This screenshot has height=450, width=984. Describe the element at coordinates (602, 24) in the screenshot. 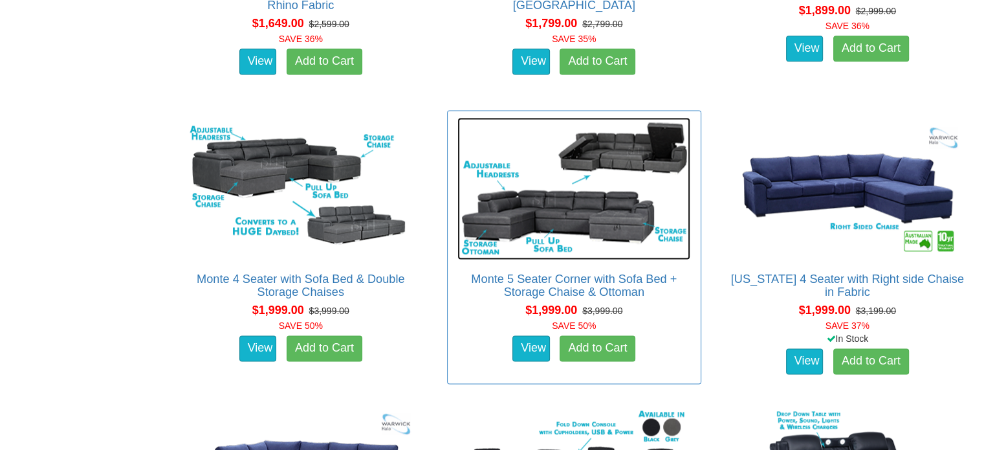

I see `del: $2,799.00` at that location.